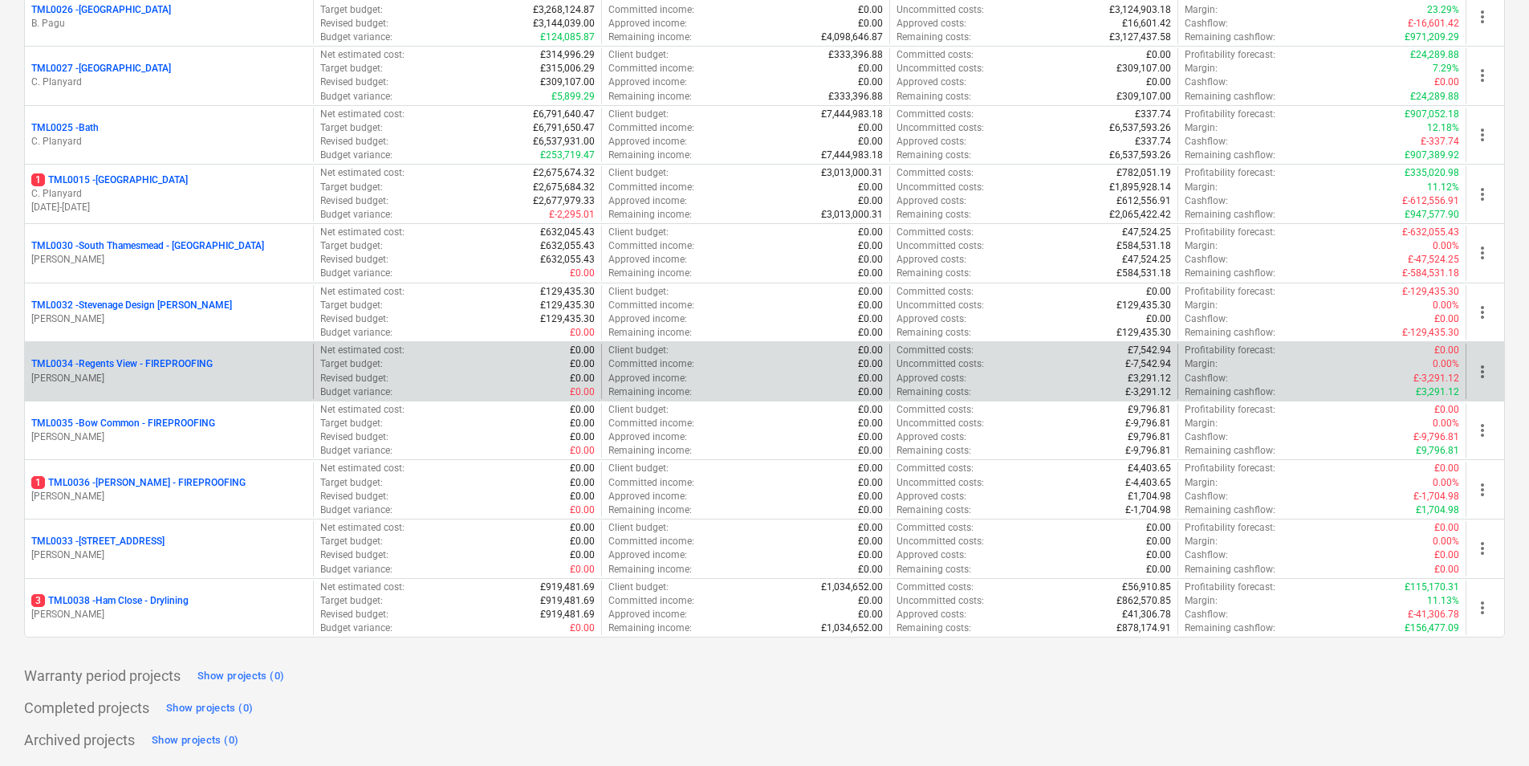 The width and height of the screenshot is (1529, 766). I want to click on p: £632,055.43, so click(568, 259).